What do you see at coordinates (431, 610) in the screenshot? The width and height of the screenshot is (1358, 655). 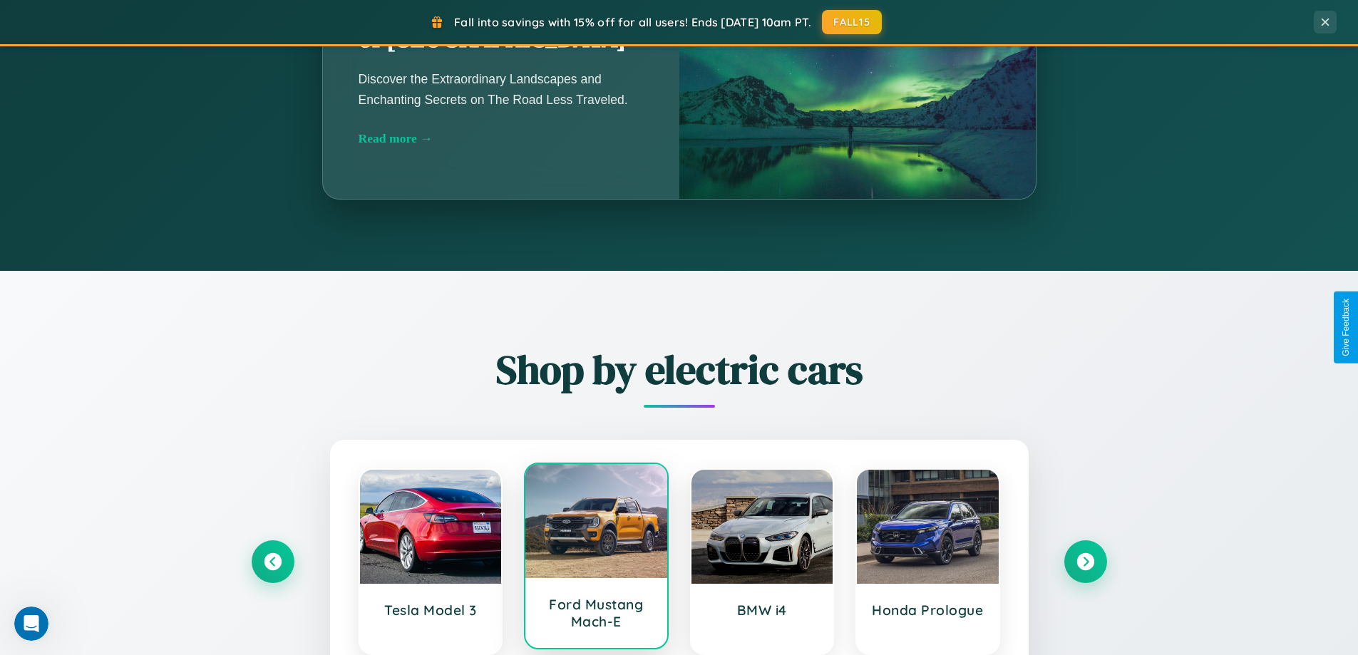 I see `h3: Tesla Model 3` at bounding box center [431, 610].